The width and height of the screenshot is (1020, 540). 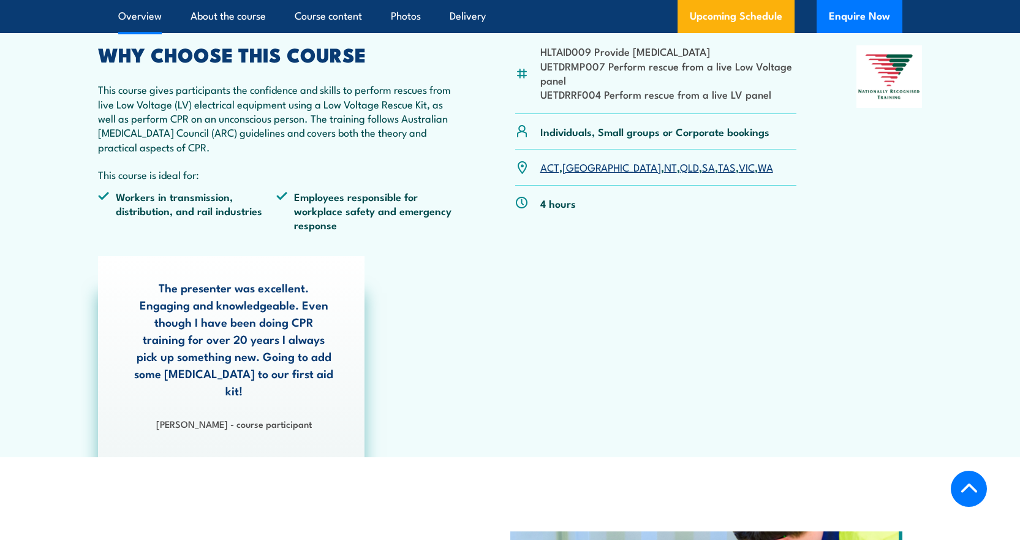 I want to click on li: Employees responsible for workplace safety and emergency response, so click(x=366, y=211).